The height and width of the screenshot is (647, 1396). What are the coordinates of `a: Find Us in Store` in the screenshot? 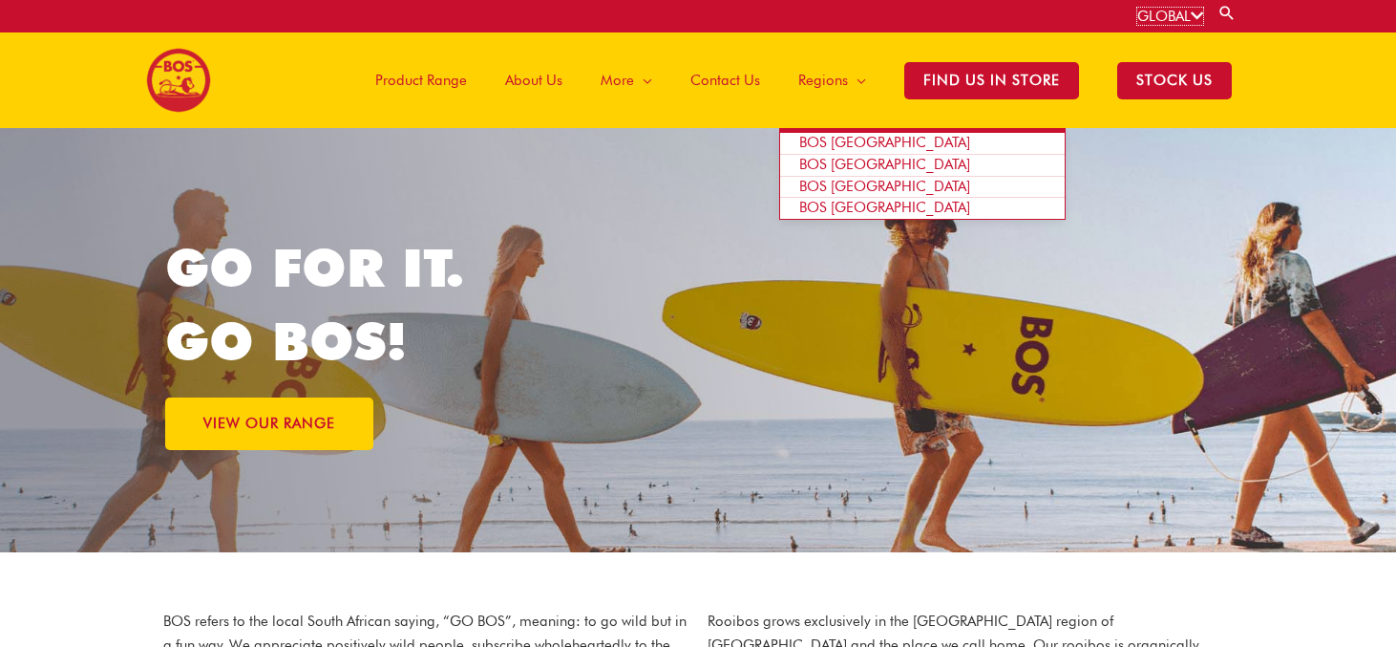 It's located at (991, 80).